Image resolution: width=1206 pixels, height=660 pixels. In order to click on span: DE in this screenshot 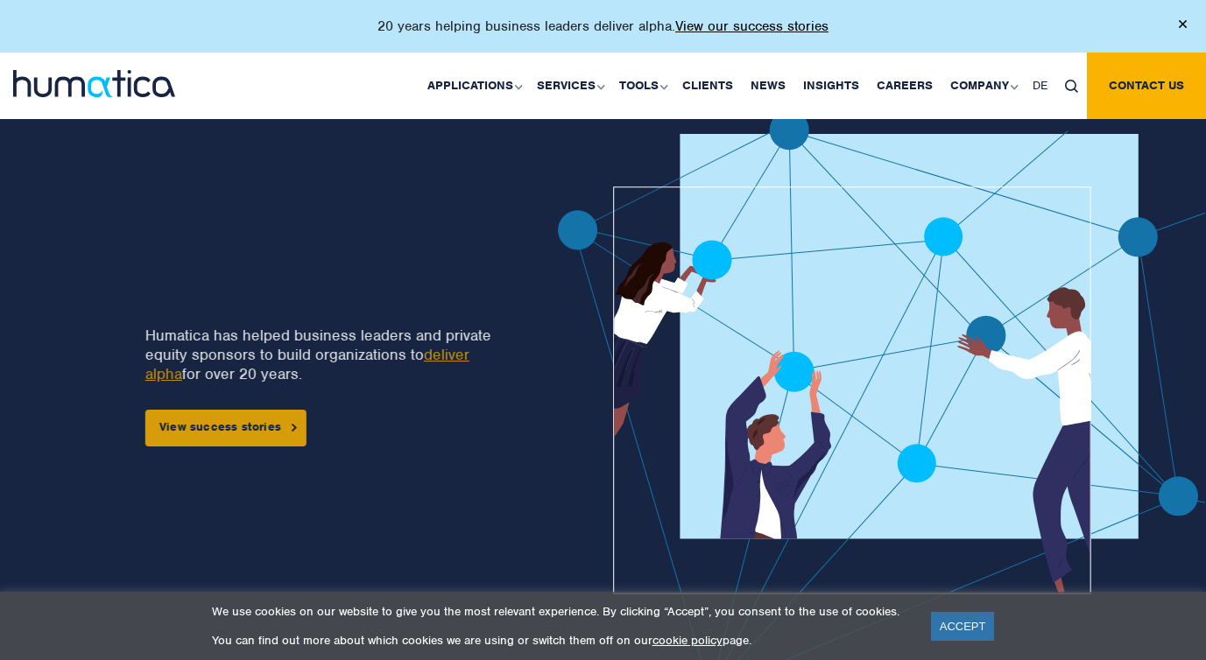, I will do `click(1039, 85)`.